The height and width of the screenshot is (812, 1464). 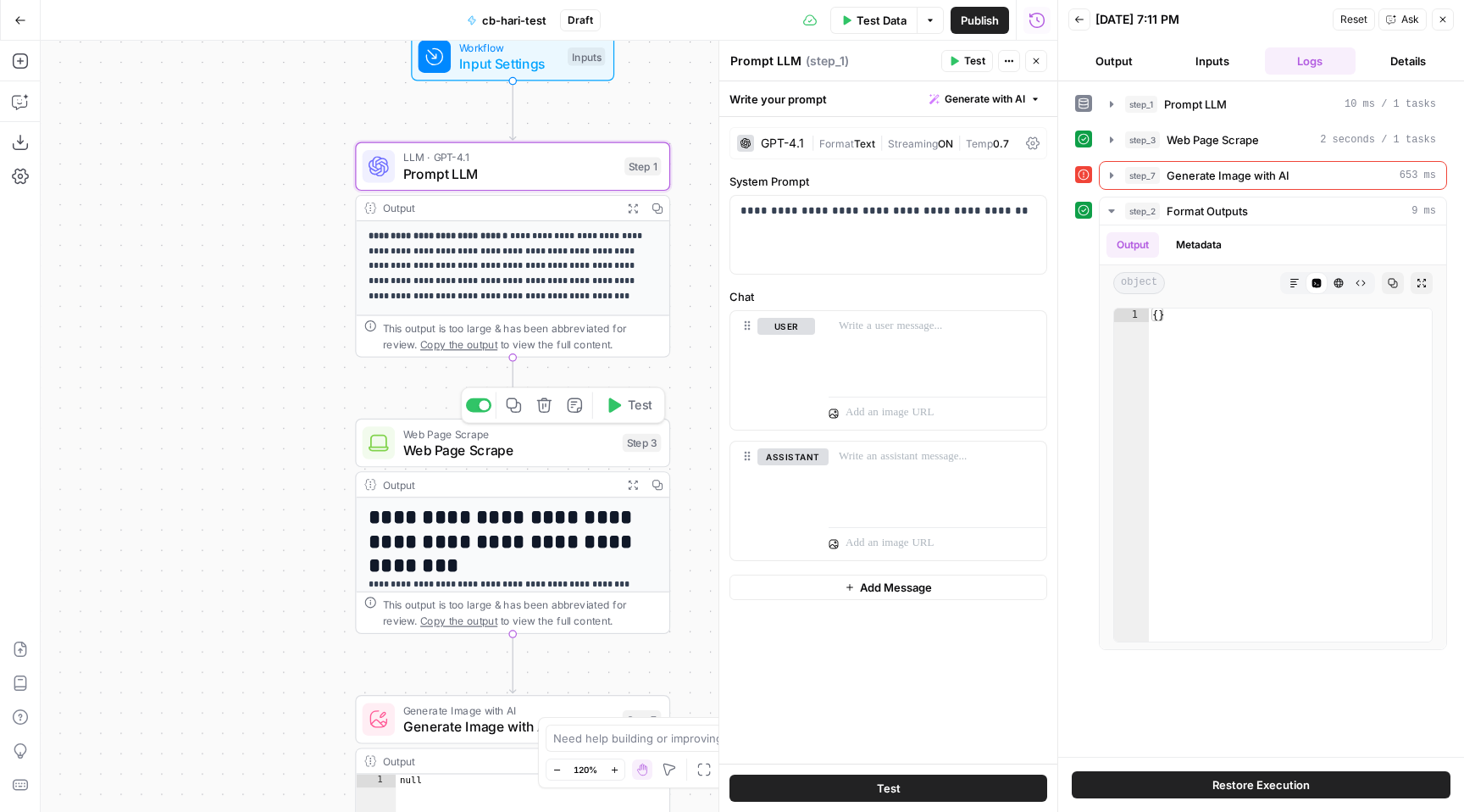 I want to click on button: Restore Execution, so click(x=1261, y=784).